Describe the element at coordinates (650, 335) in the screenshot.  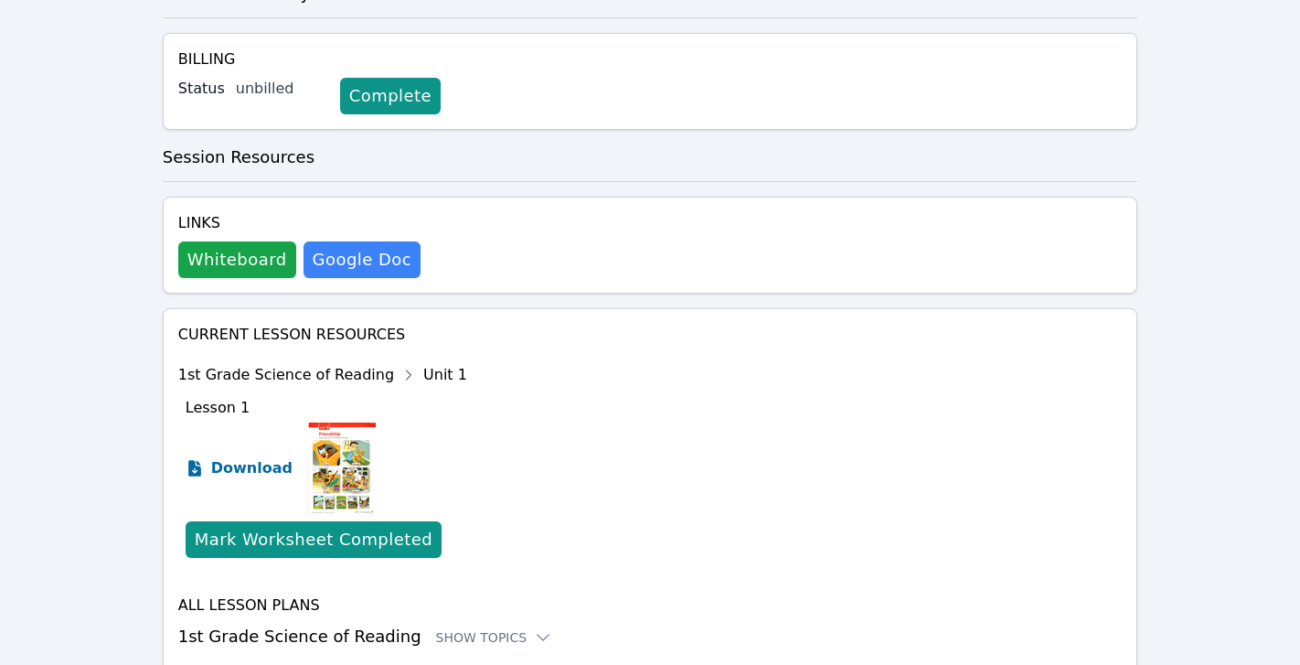
I see `h4: Current Lesson Resources` at that location.